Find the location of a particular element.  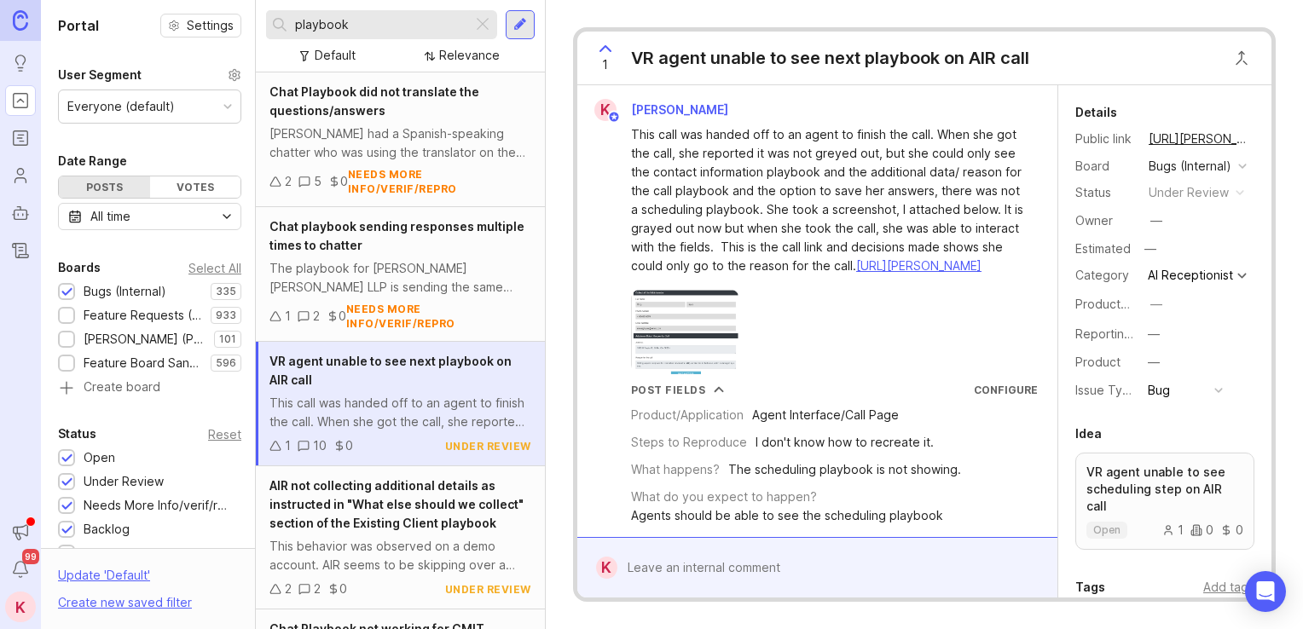

a: Portal is located at coordinates (20, 101).